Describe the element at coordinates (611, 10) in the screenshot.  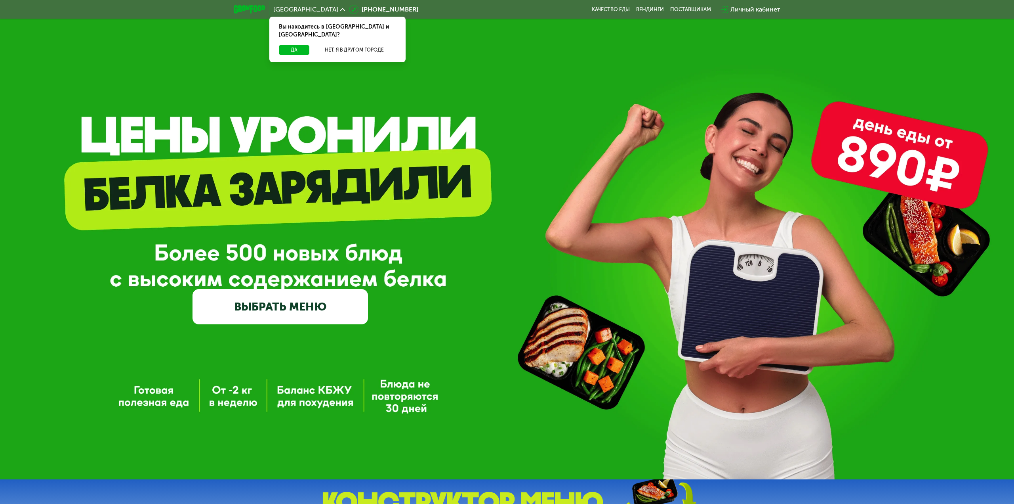
I see `a: Качество еды` at that location.